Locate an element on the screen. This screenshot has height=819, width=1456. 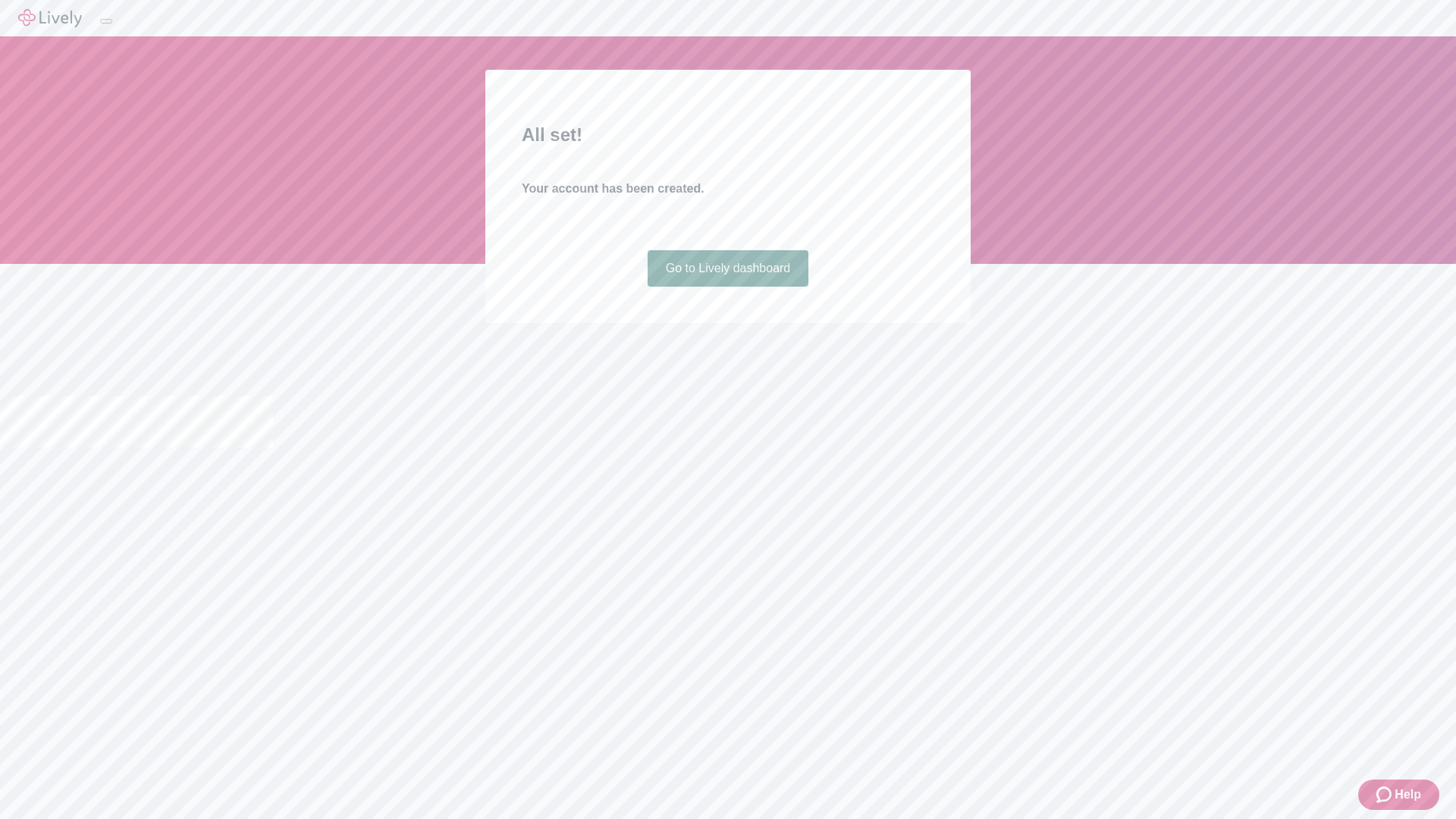
a: Go to Lively dashboard is located at coordinates (728, 268).